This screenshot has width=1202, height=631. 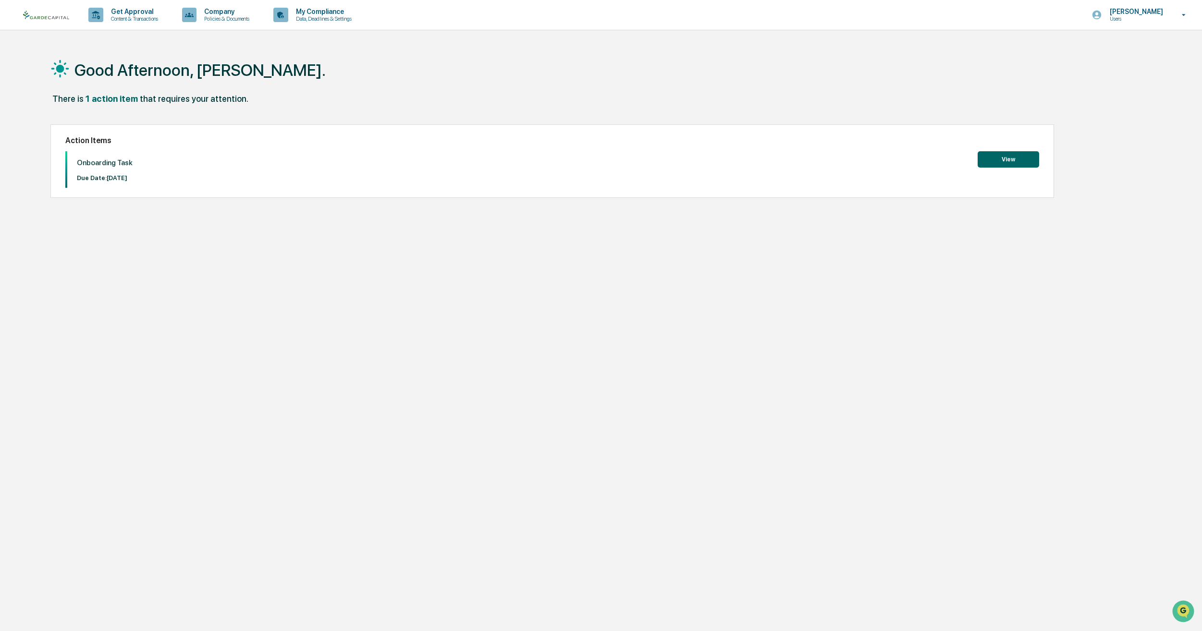 I want to click on a: Powered byPylon, so click(x=92, y=166).